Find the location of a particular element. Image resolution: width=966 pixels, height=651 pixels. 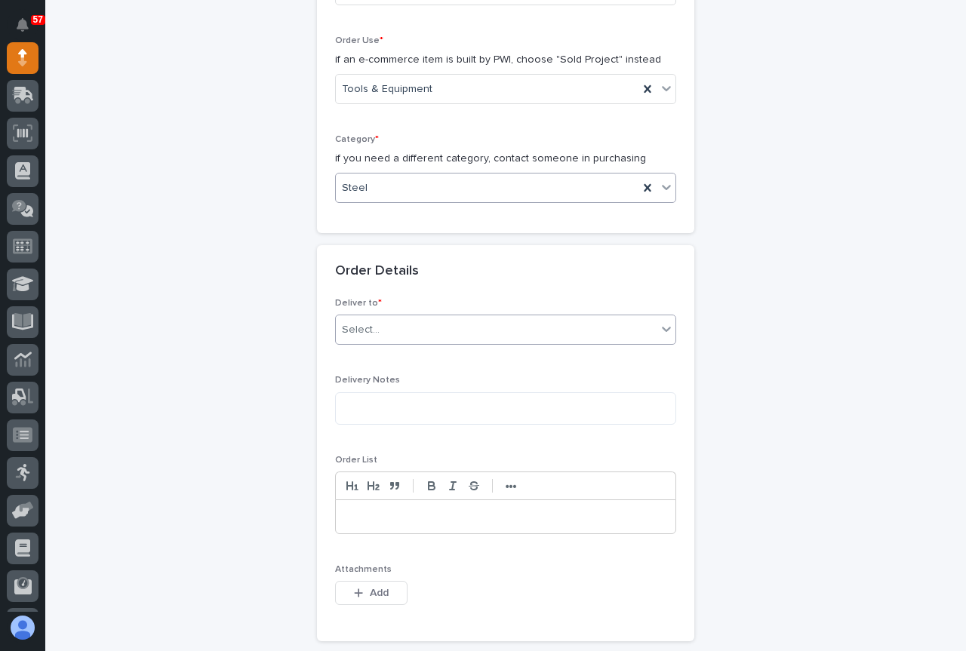

span: Category is located at coordinates (357, 140).